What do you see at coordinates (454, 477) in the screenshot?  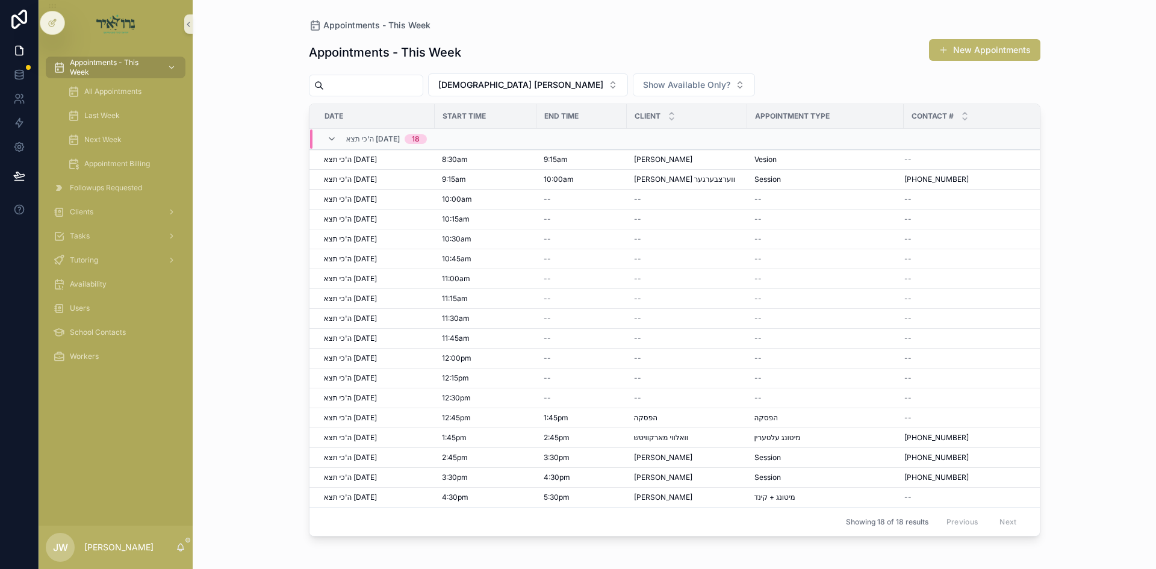 I see `span: 3:30pm` at bounding box center [454, 477].